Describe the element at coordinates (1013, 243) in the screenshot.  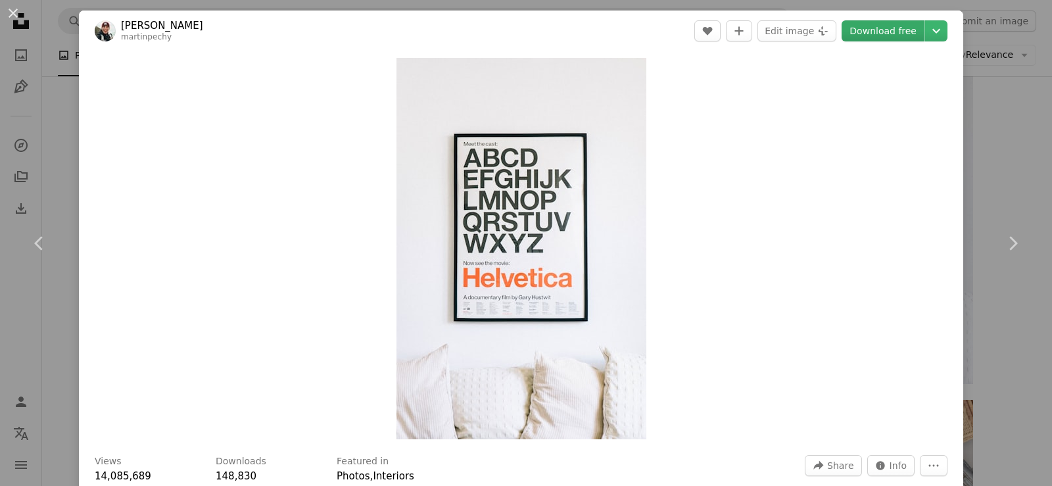
I see `a: Next` at that location.